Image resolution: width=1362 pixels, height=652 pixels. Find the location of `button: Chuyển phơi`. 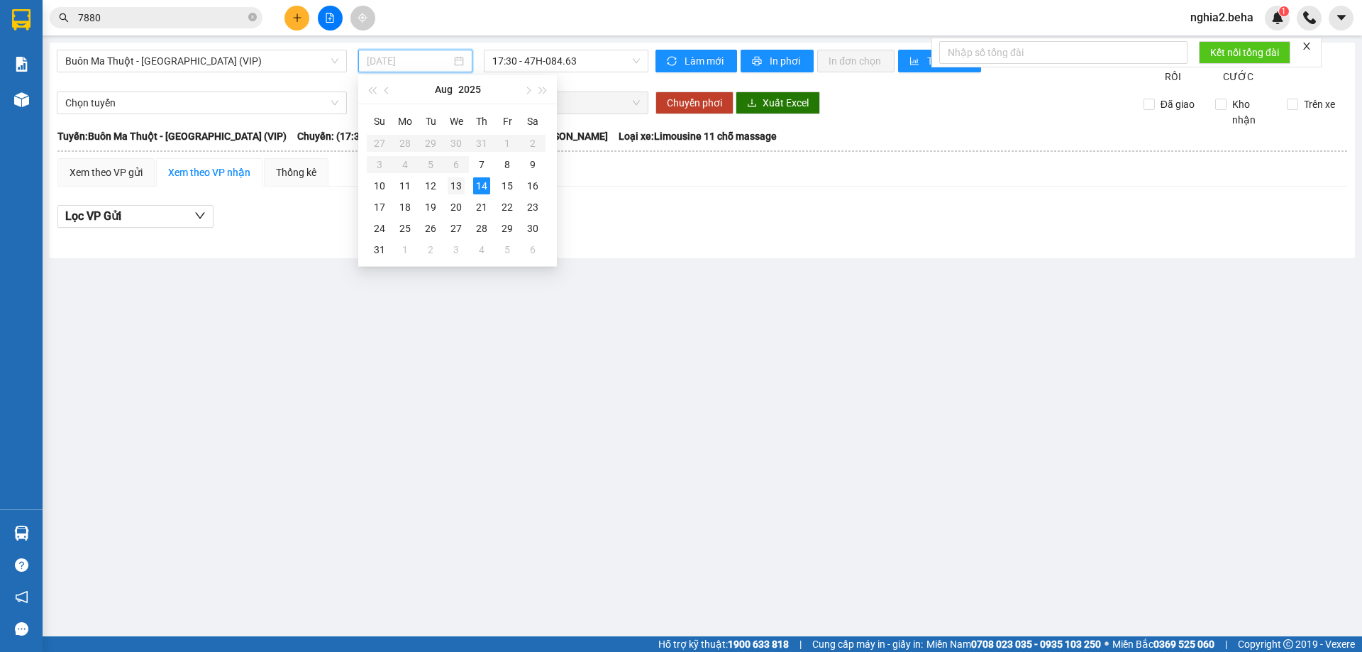

button: Chuyển phơi is located at coordinates (694, 103).